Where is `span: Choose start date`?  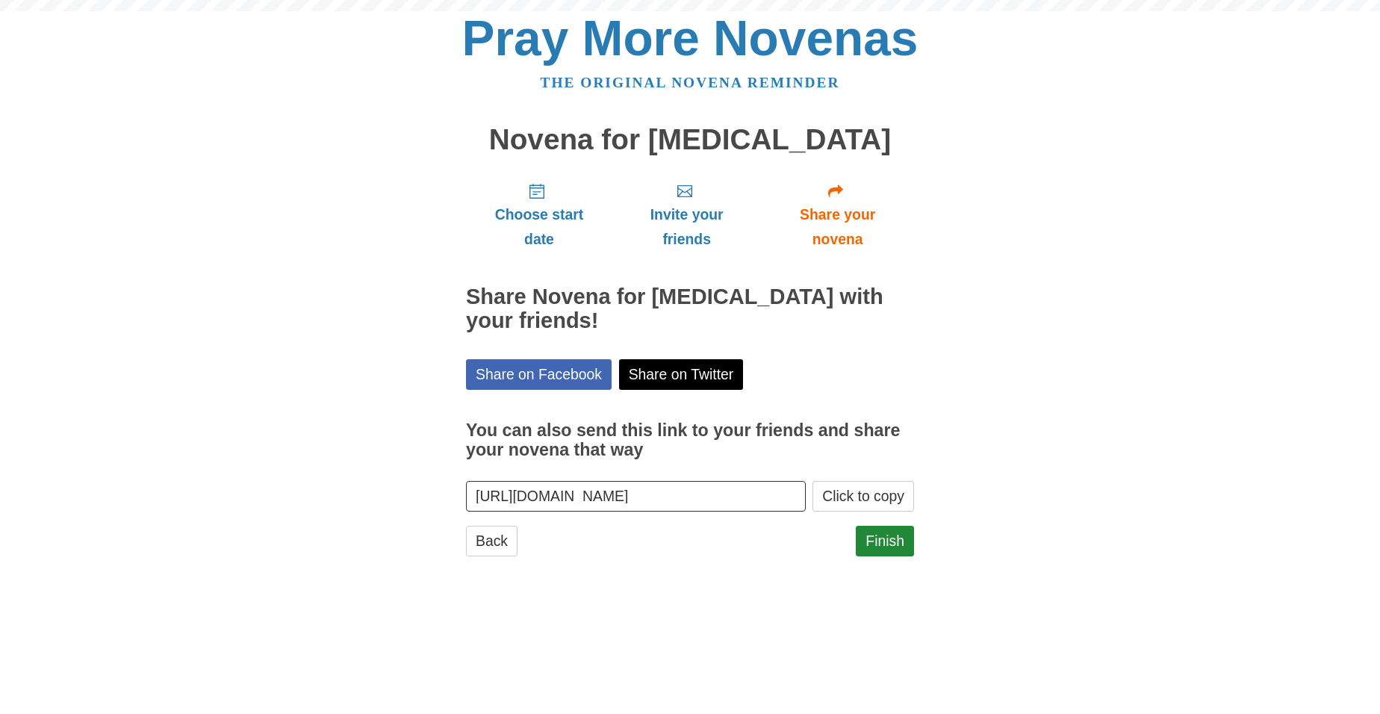
span: Choose start date is located at coordinates (539, 227).